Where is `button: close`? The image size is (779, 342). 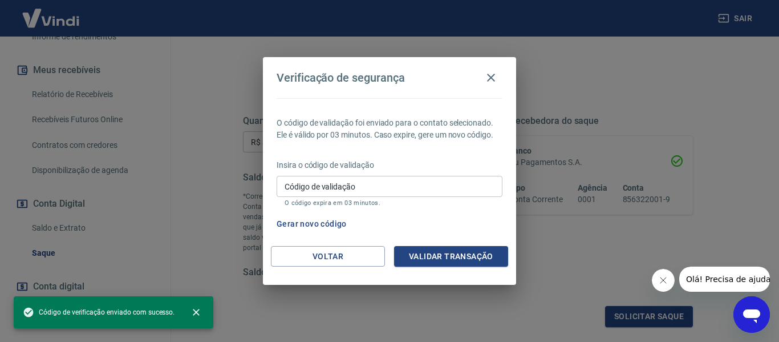
button: close is located at coordinates (196, 312).